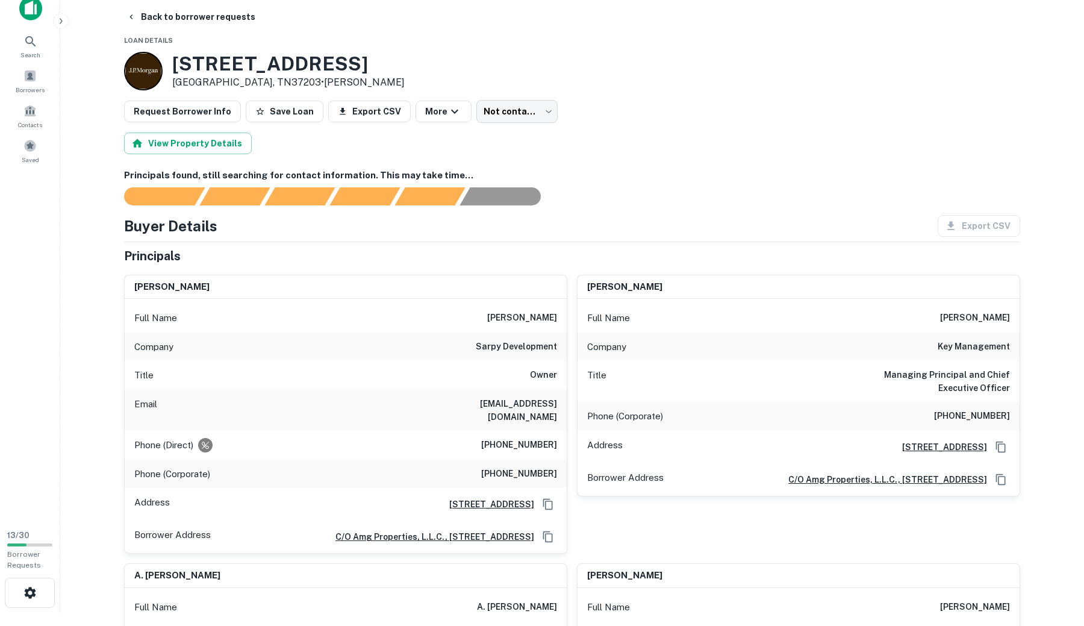 Image resolution: width=1084 pixels, height=626 pixels. What do you see at coordinates (30, 90) in the screenshot?
I see `span: Borrowers` at bounding box center [30, 90].